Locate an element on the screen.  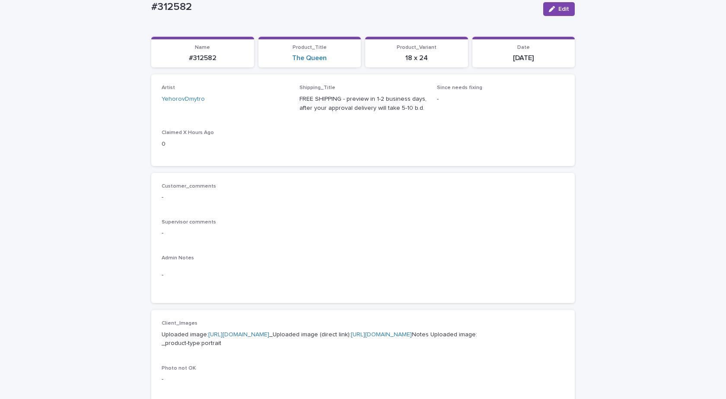
span: Product_Title is located at coordinates (309, 48).